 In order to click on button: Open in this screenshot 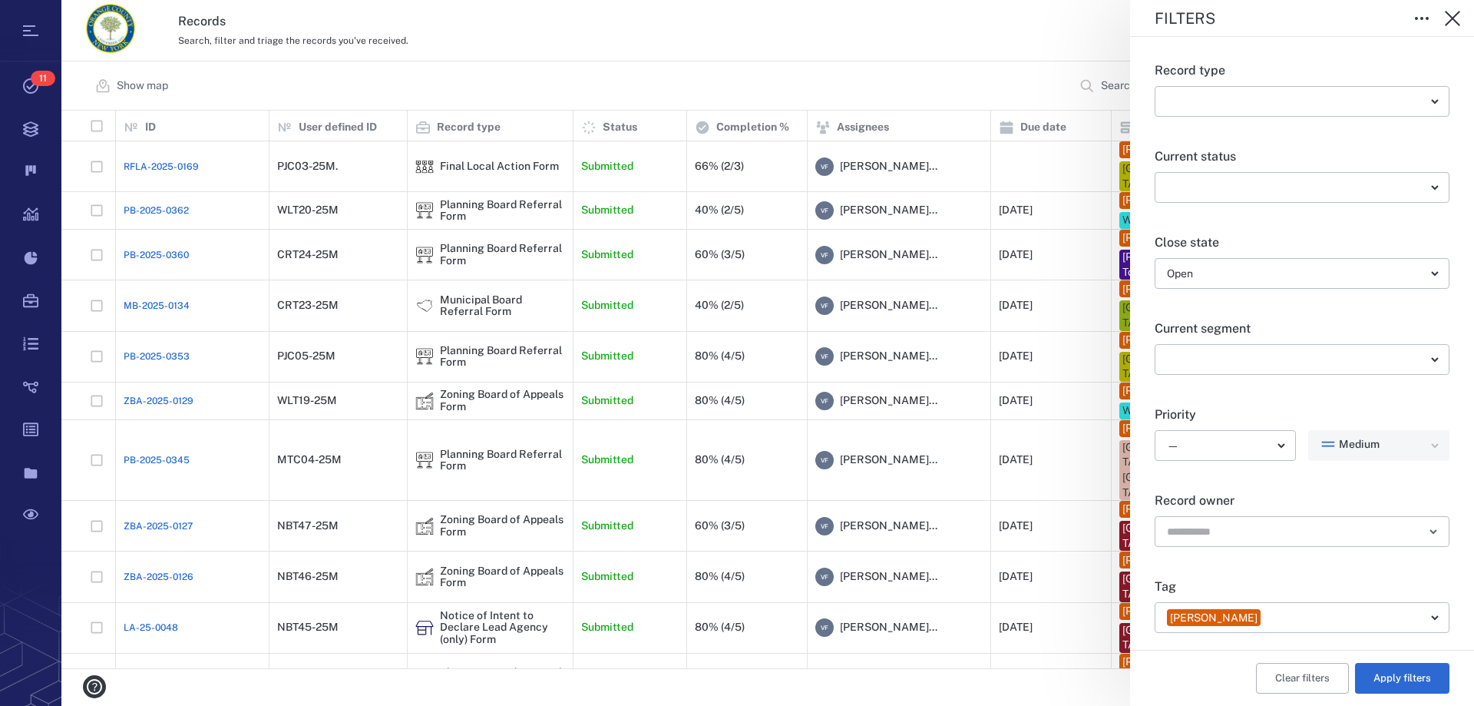, I will do `click(1434, 531)`.